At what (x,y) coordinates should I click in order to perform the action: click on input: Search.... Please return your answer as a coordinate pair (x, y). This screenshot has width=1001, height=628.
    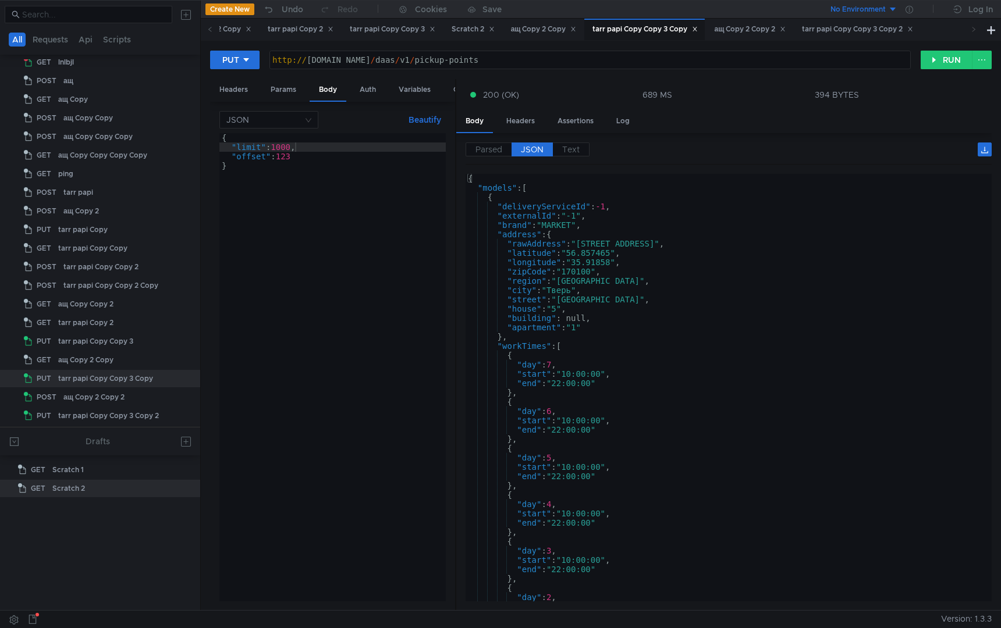
    Looking at the image, I should click on (94, 15).